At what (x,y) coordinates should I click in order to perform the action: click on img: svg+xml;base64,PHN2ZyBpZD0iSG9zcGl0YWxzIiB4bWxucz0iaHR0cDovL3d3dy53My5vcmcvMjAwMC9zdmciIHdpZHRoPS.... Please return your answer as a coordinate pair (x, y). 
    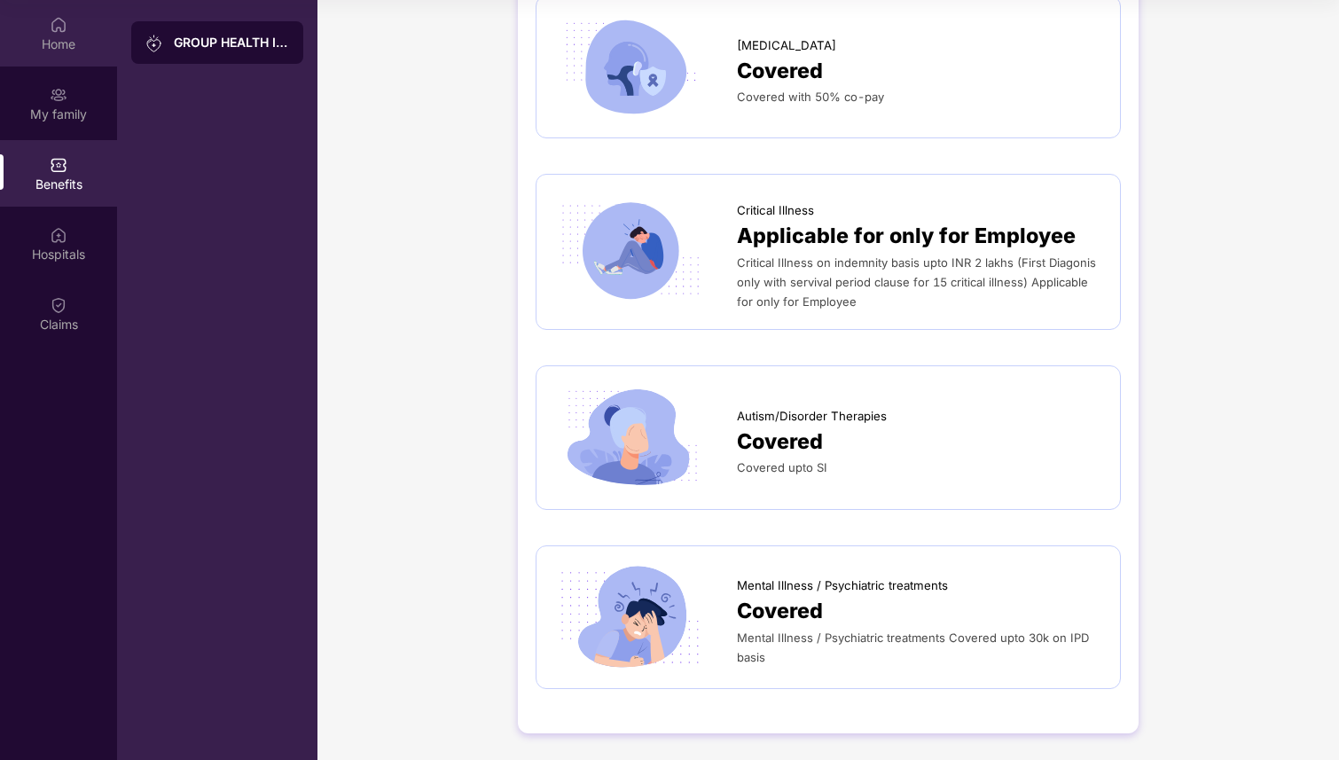
    Looking at the image, I should click on (59, 234).